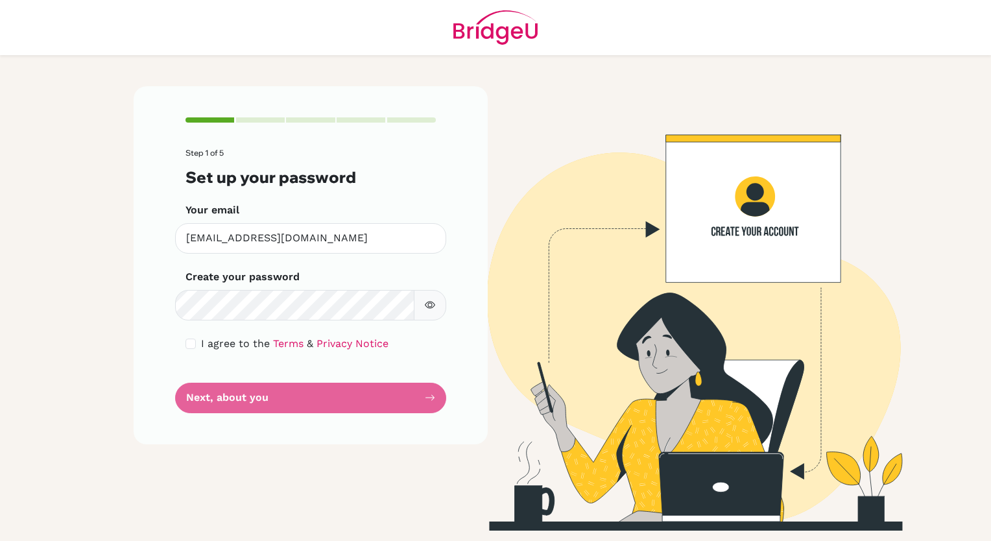  Describe the element at coordinates (352, 343) in the screenshot. I see `a: Privacy Notice` at that location.